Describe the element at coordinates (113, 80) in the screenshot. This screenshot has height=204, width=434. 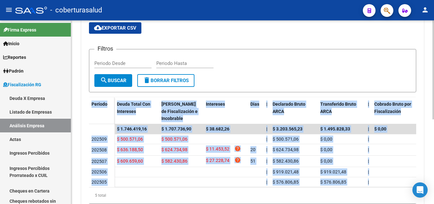
I see `span: Buscar` at that location.